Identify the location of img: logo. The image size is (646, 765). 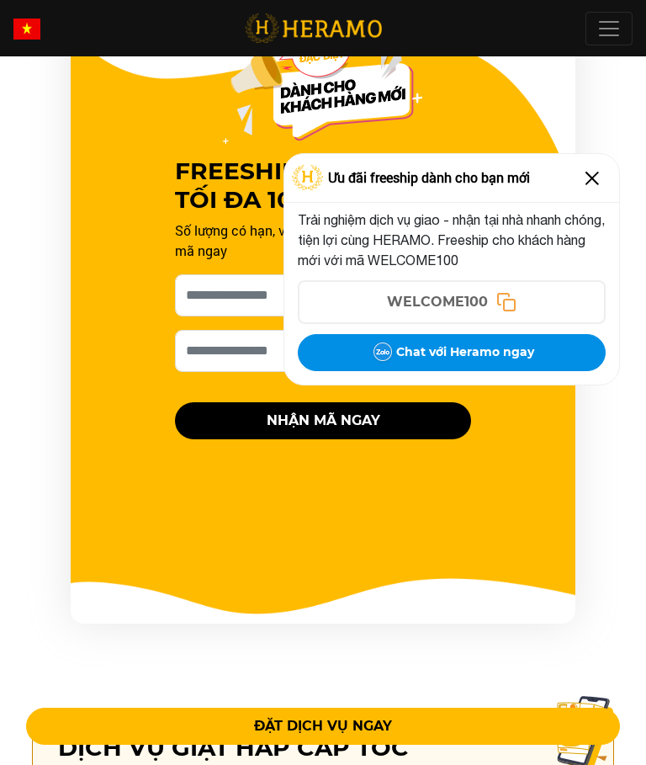
(313, 28).